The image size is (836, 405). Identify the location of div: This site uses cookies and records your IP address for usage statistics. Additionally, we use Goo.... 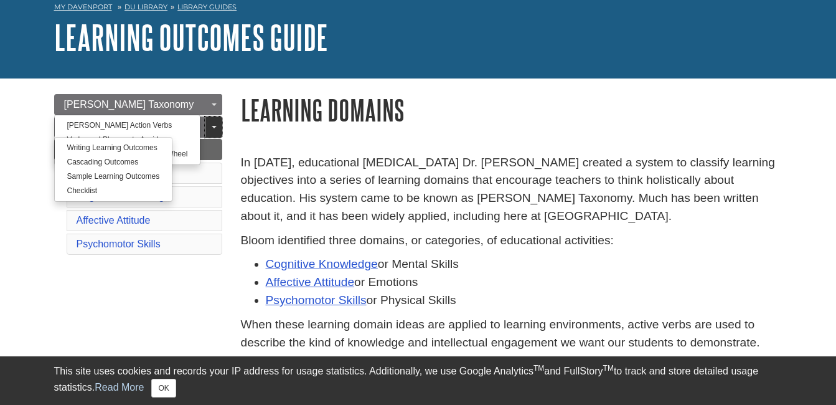
(418, 380).